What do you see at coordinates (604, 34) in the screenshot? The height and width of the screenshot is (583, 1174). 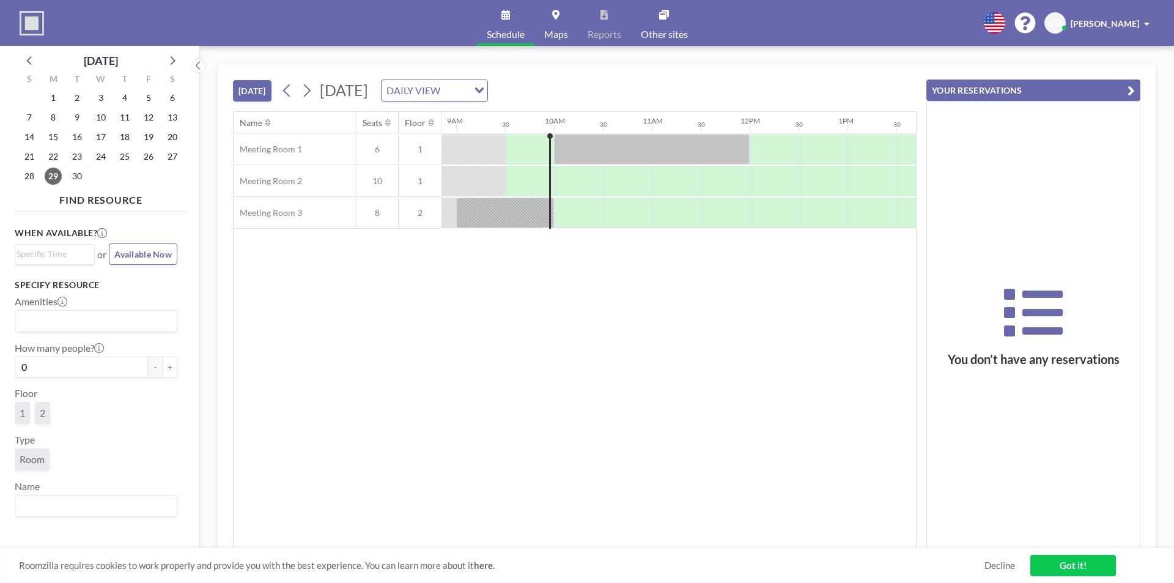 I see `span: Reports` at bounding box center [604, 34].